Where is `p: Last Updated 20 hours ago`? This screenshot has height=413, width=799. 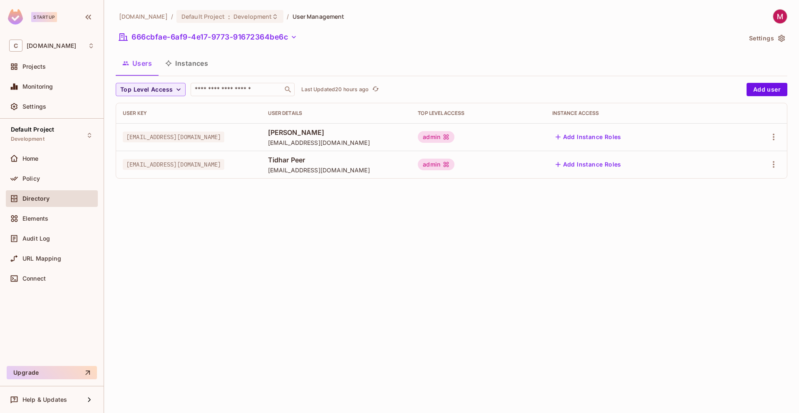
p: Last Updated 20 hours ago is located at coordinates (335, 89).